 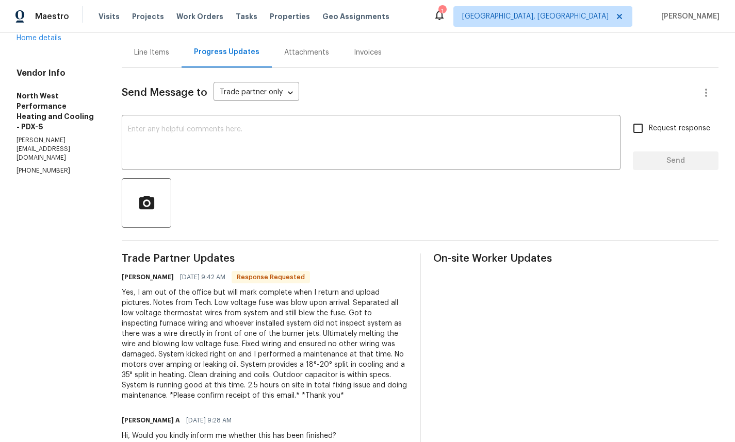 I want to click on div: Progress Updates, so click(x=226, y=52).